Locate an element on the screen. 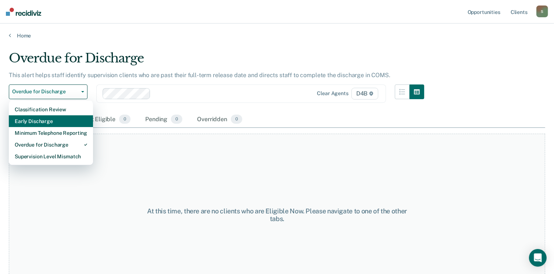 The image size is (554, 274). div: Overridden0 is located at coordinates (219, 120).